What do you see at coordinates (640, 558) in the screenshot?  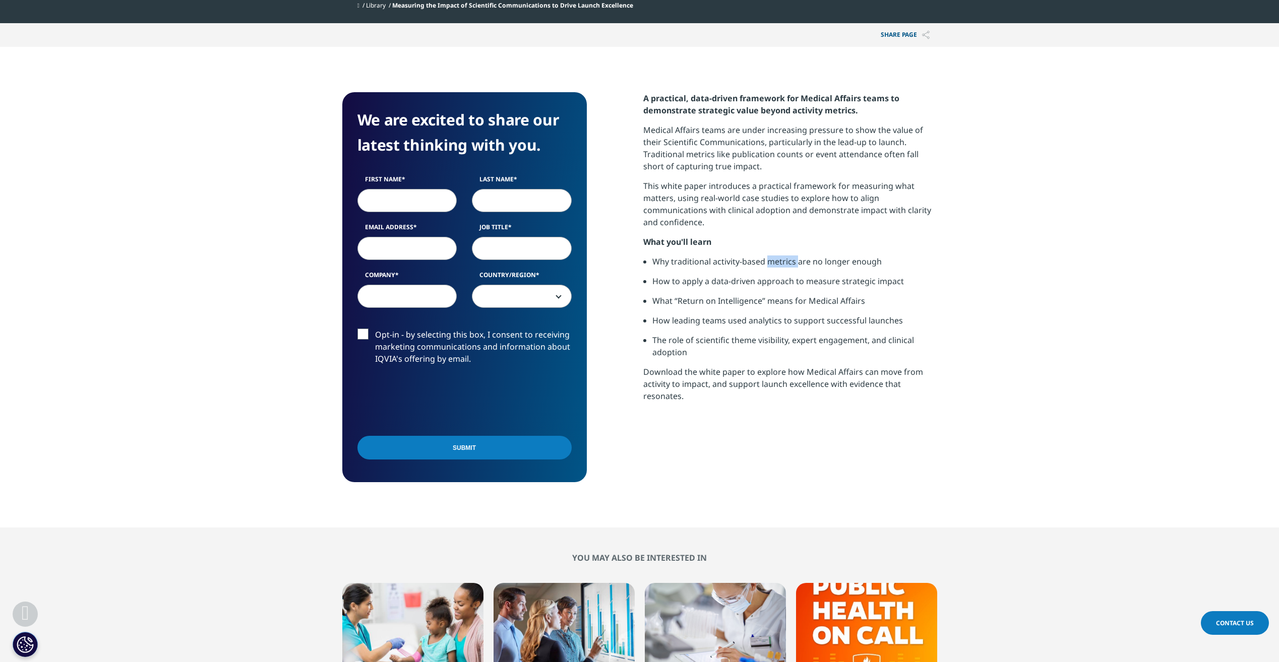 I see `h2: You may also be interested in` at bounding box center [640, 558].